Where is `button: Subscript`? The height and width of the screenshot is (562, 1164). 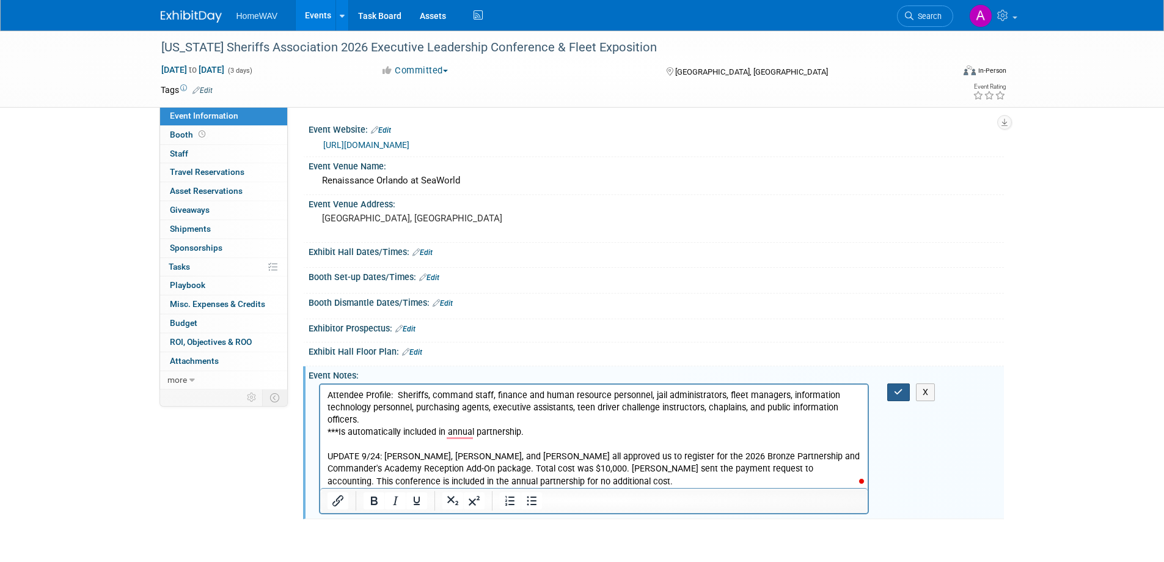
button: Subscript is located at coordinates (453, 500).